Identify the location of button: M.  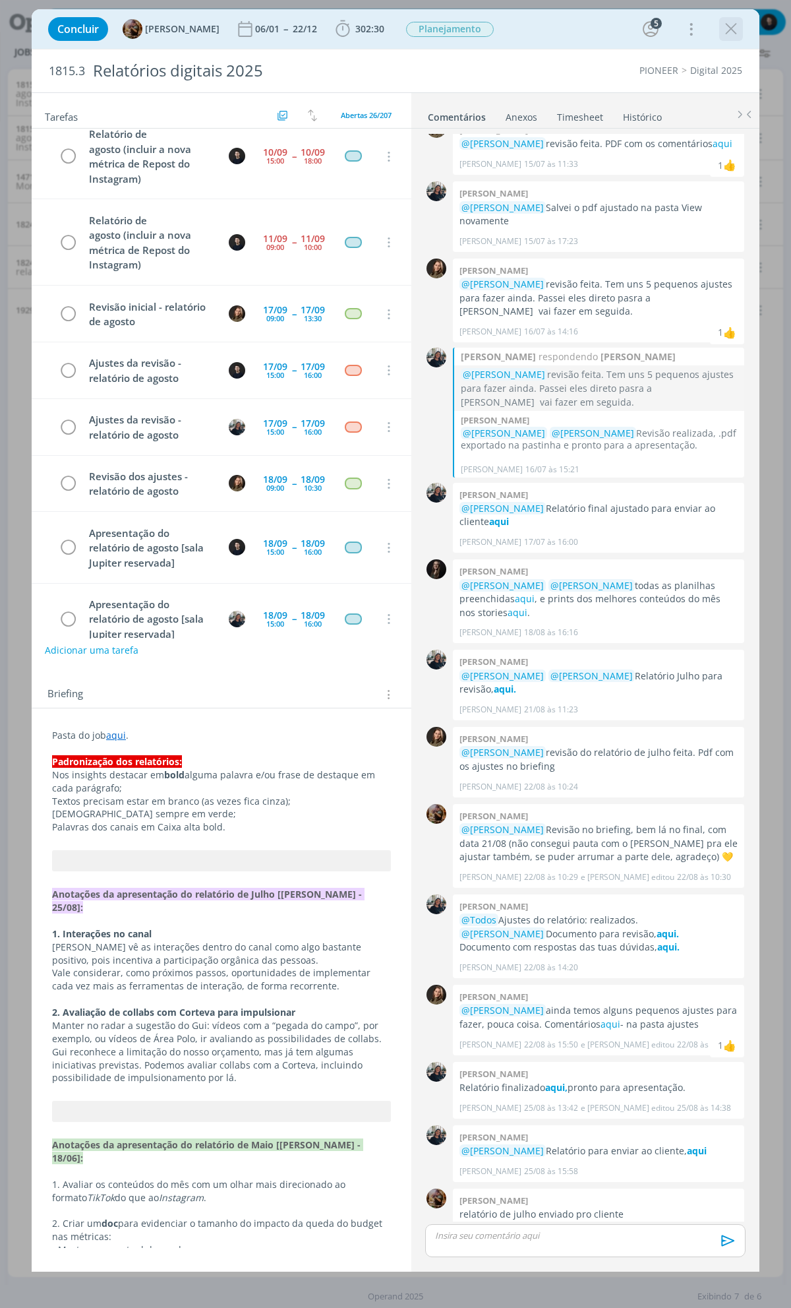
(237, 427).